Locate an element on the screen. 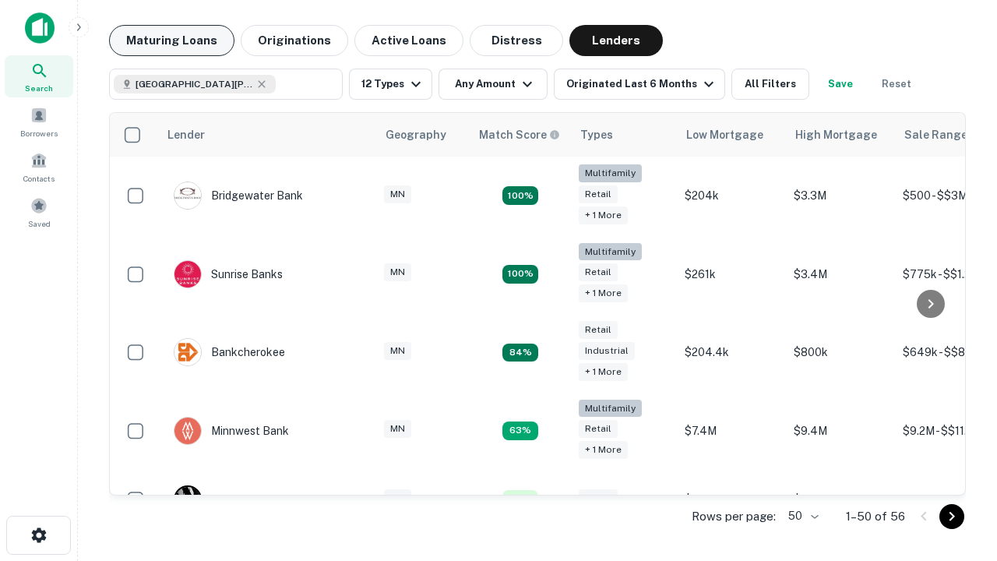 The image size is (997, 561). button: Any Amount is located at coordinates (493, 84).